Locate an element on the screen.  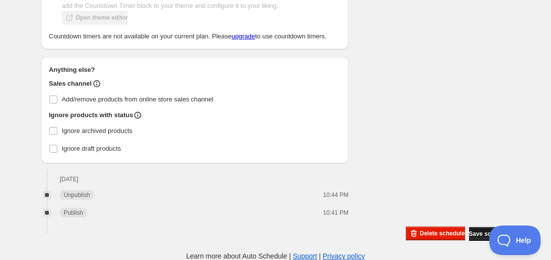
span: Delete schedule is located at coordinates (441, 234).